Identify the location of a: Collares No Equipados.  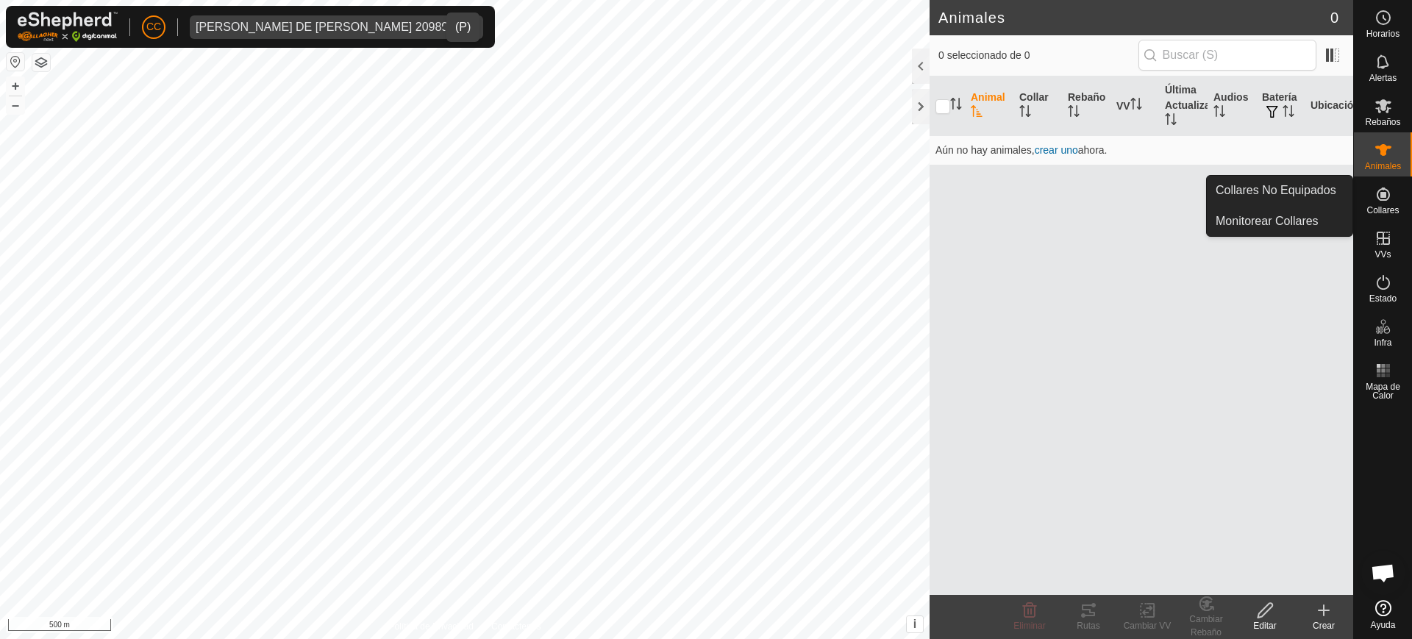
(1279, 190).